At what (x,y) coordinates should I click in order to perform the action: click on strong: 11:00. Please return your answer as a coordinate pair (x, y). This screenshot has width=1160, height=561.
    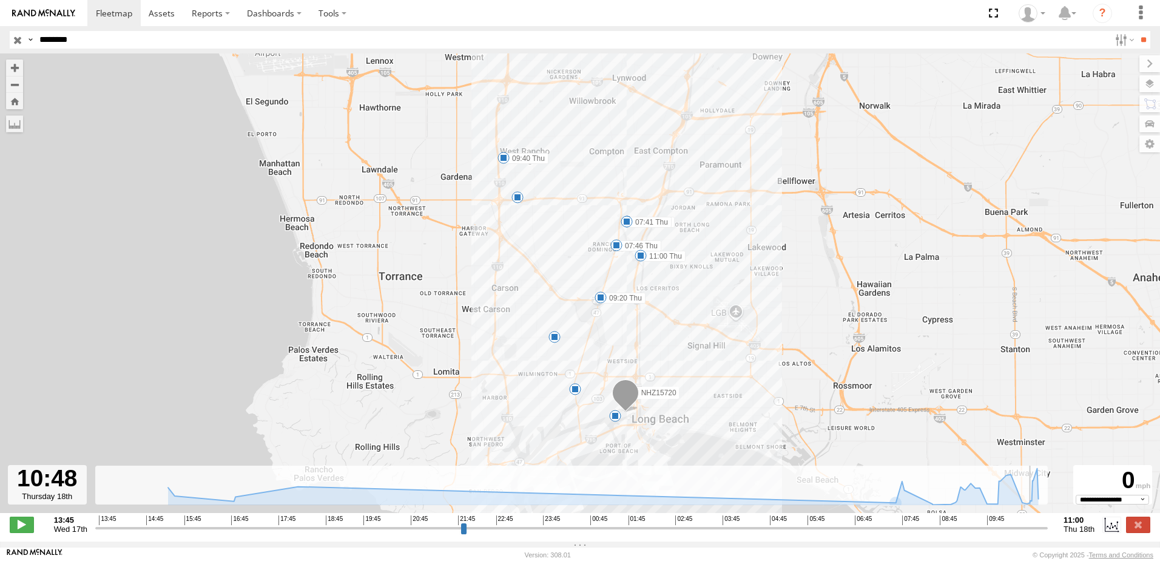
    Looking at the image, I should click on (1079, 519).